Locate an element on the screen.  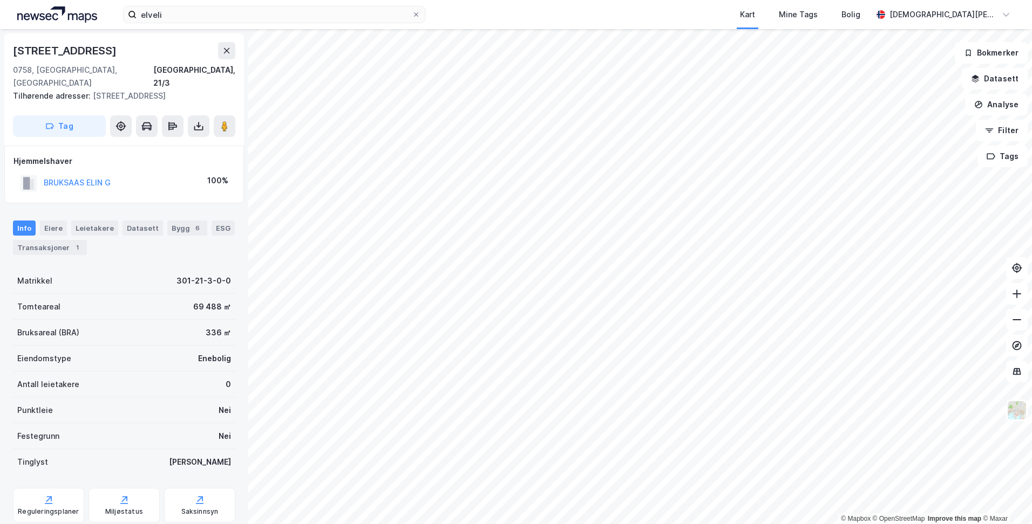
div: Datasett is located at coordinates (142, 228).